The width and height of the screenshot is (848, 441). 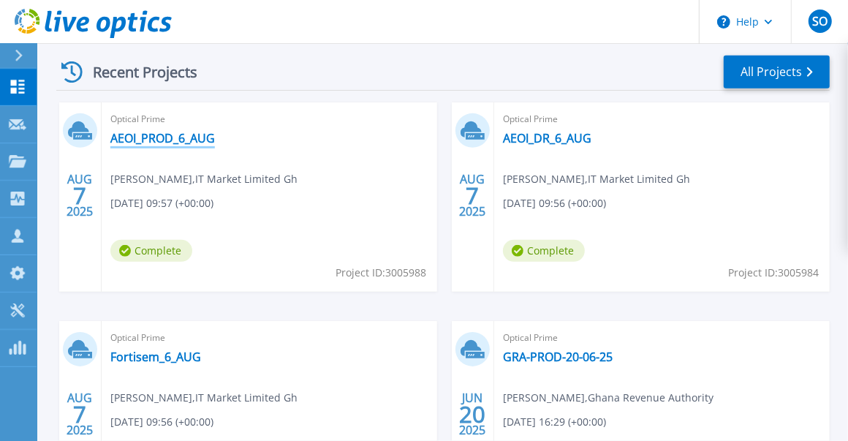 What do you see at coordinates (547, 138) in the screenshot?
I see `a: AEOI_DR_6_AUG` at bounding box center [547, 138].